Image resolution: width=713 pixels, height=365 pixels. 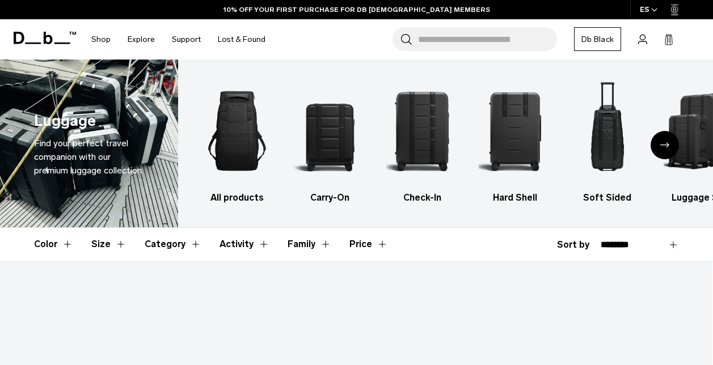 I want to click on a: Db Carry-On, so click(x=330, y=141).